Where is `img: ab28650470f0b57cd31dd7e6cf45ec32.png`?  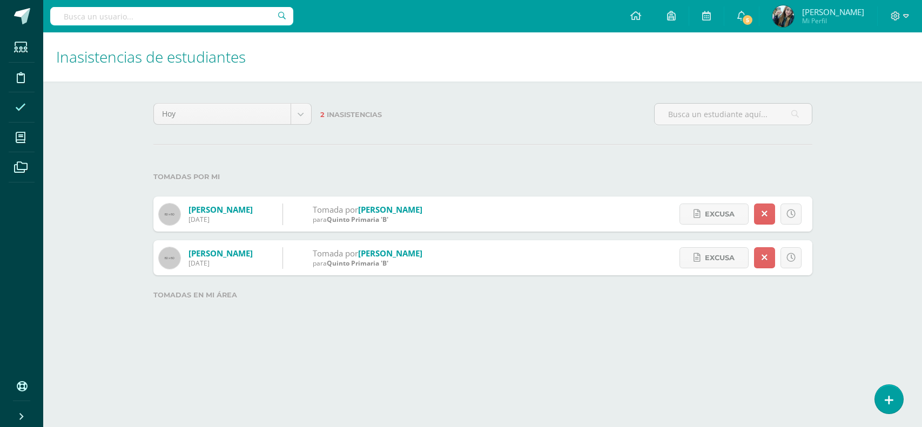
img: ab28650470f0b57cd31dd7e6cf45ec32.png is located at coordinates (783, 16).